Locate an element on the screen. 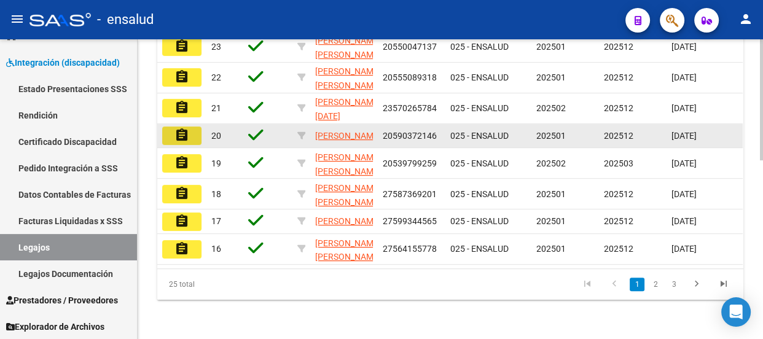 This screenshot has width=763, height=339. div: 25 total is located at coordinates (215, 285).